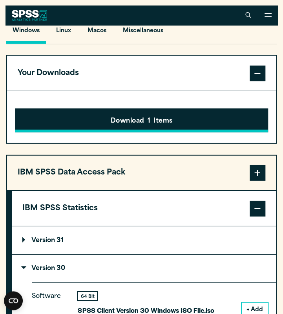 Image resolution: width=283 pixels, height=314 pixels. What do you see at coordinates (143, 33) in the screenshot?
I see `button: Miscellaneous` at bounding box center [143, 33].